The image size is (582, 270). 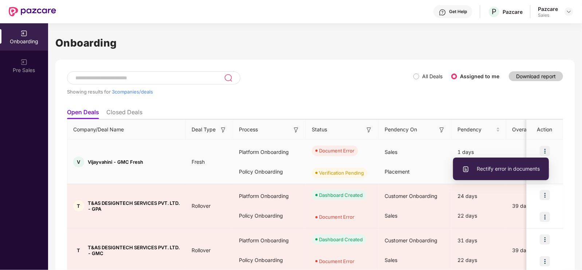 What do you see at coordinates (548, 15) in the screenshot?
I see `div: Sales` at bounding box center [548, 15].